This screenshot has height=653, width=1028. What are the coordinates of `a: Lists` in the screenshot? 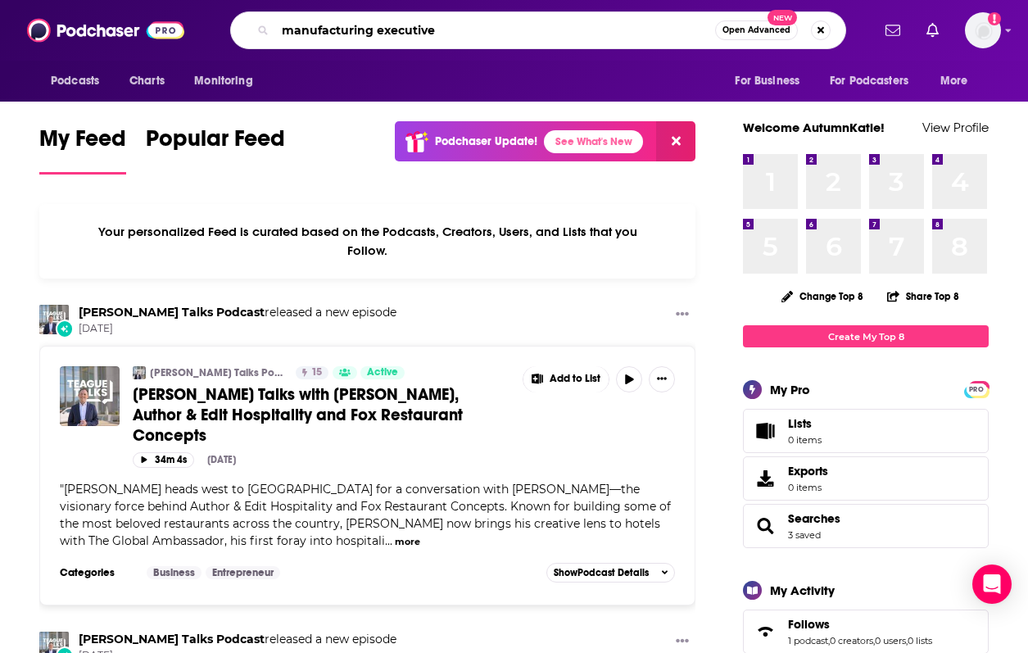 It's located at (866, 431).